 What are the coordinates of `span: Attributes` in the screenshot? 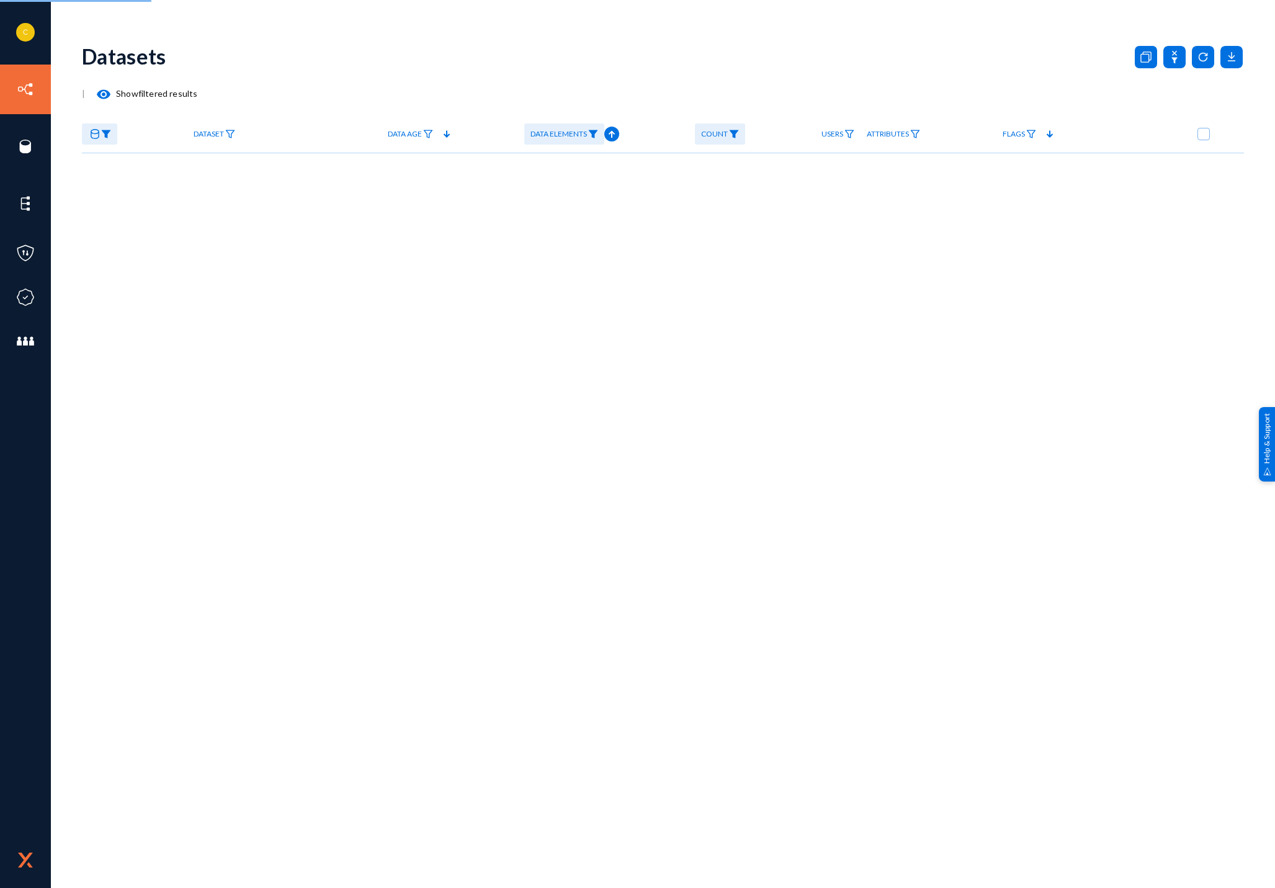 It's located at (888, 134).